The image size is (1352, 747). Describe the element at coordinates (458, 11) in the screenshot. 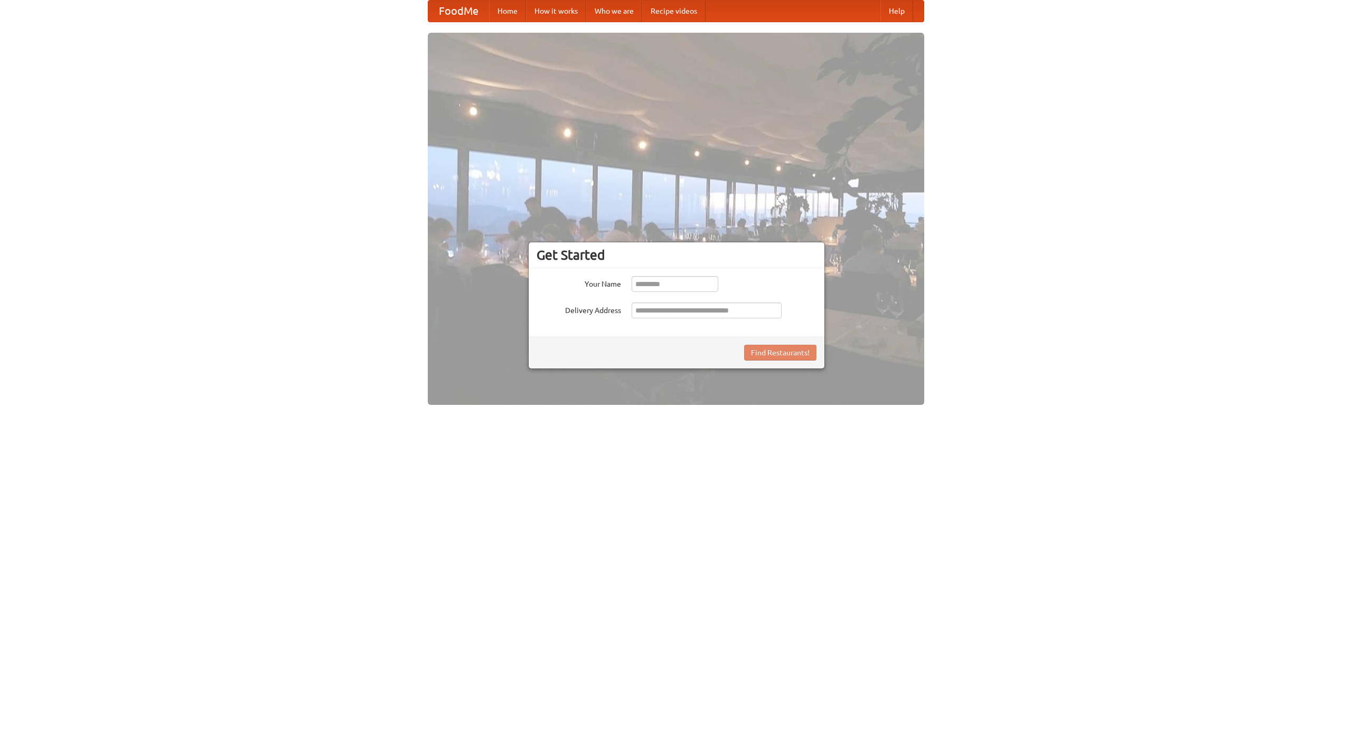

I see `a: FoodMe` at that location.